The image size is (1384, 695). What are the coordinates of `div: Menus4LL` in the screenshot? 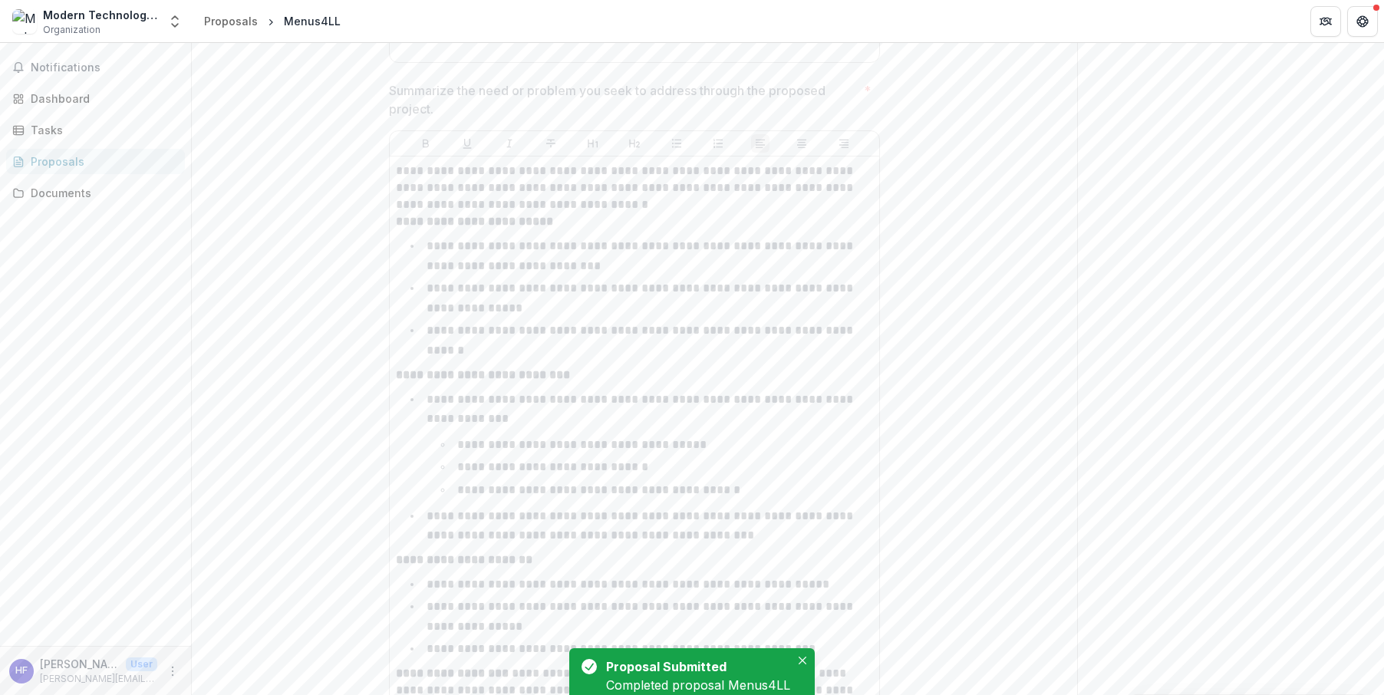 It's located at (312, 21).